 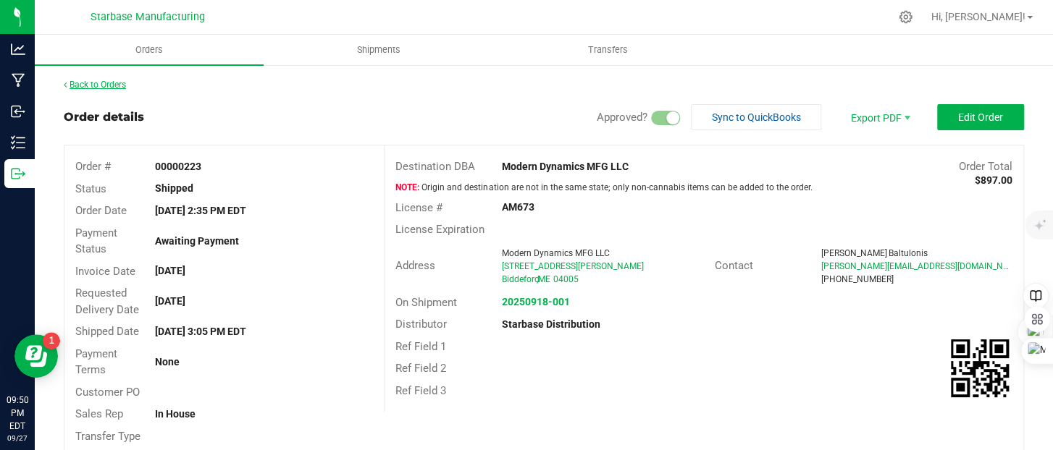 I want to click on span: Approved?, so click(x=622, y=117).